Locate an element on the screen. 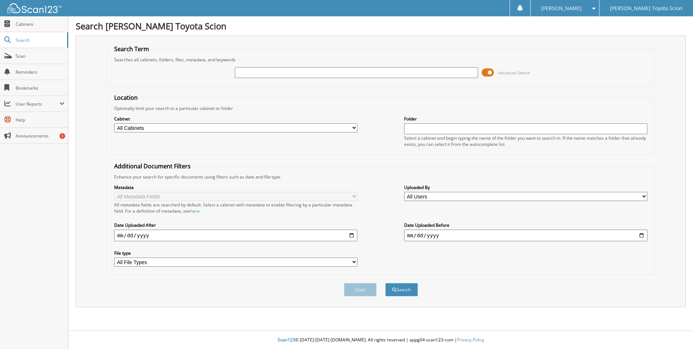 This screenshot has height=349, width=693. input: end is located at coordinates (525, 235).